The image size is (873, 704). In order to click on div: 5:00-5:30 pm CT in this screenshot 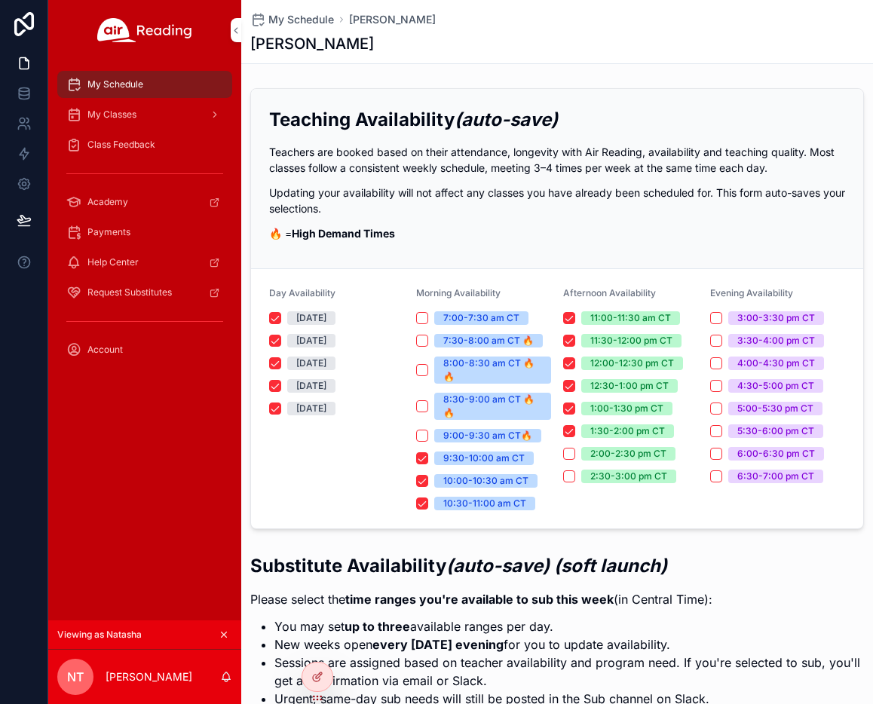, I will do `click(775, 409)`.